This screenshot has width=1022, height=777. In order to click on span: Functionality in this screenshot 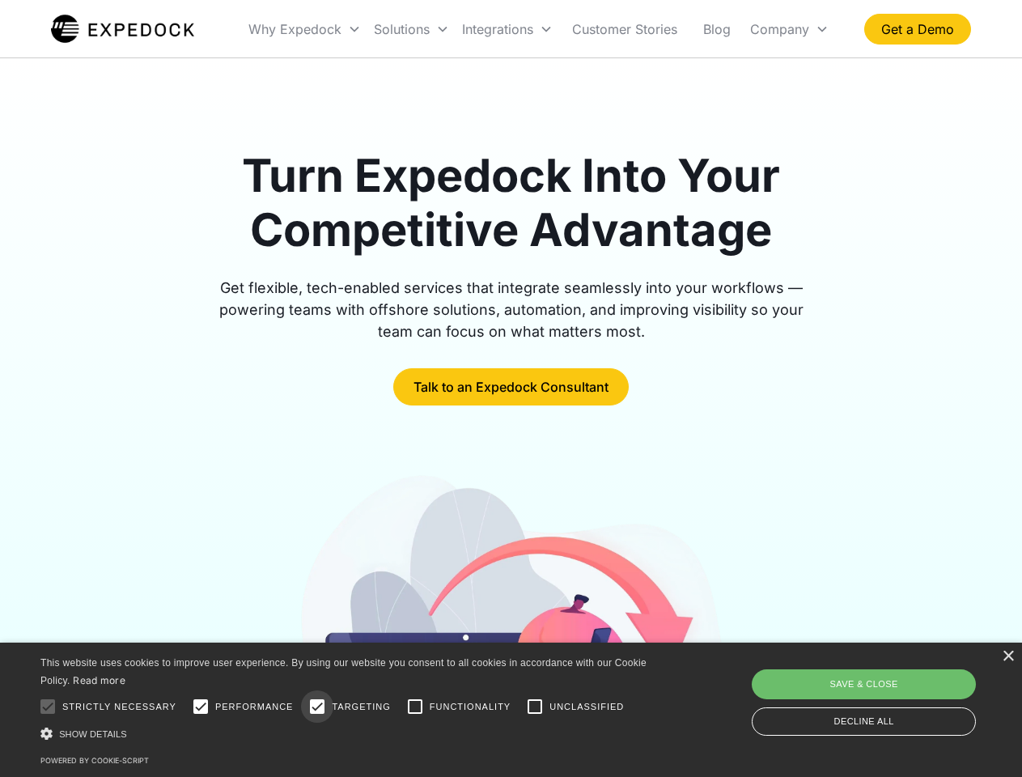, I will do `click(470, 706)`.